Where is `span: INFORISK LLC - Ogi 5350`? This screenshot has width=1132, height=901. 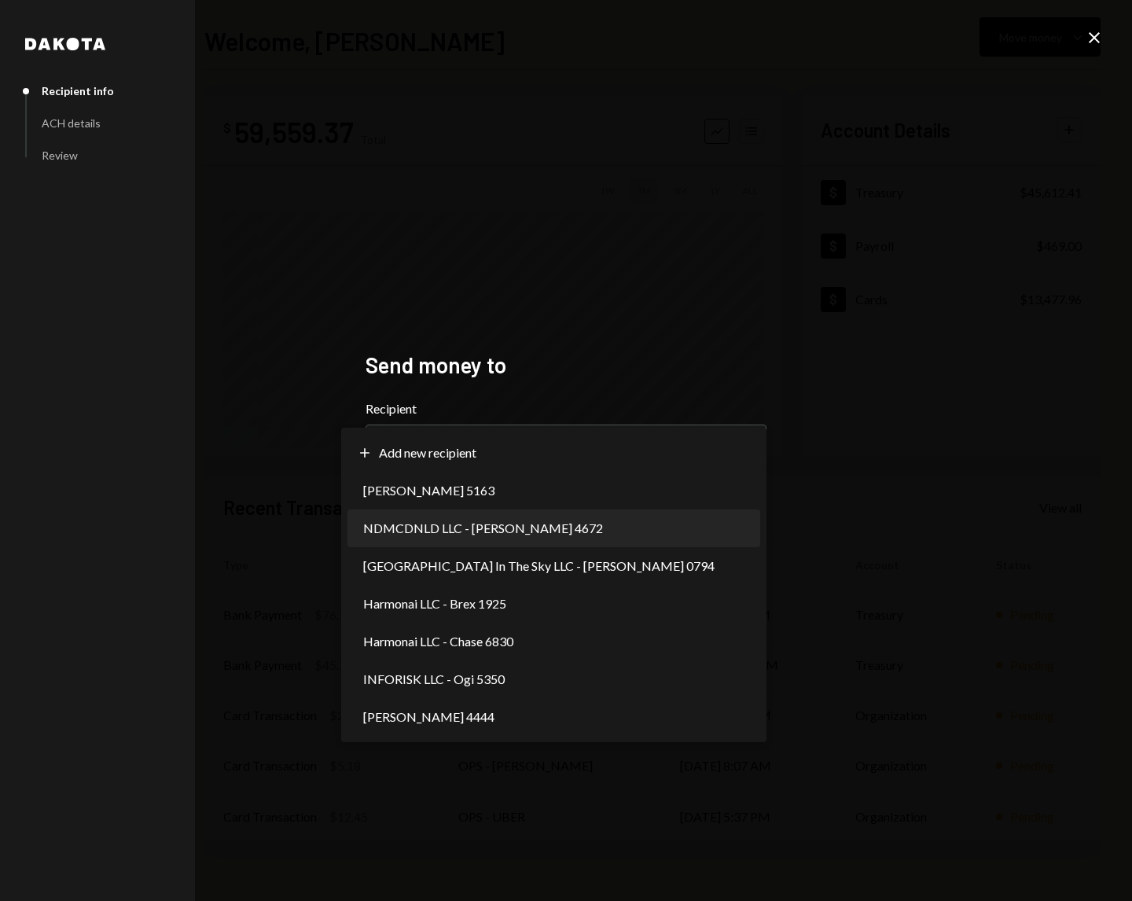
span: INFORISK LLC - Ogi 5350 is located at coordinates (434, 679).